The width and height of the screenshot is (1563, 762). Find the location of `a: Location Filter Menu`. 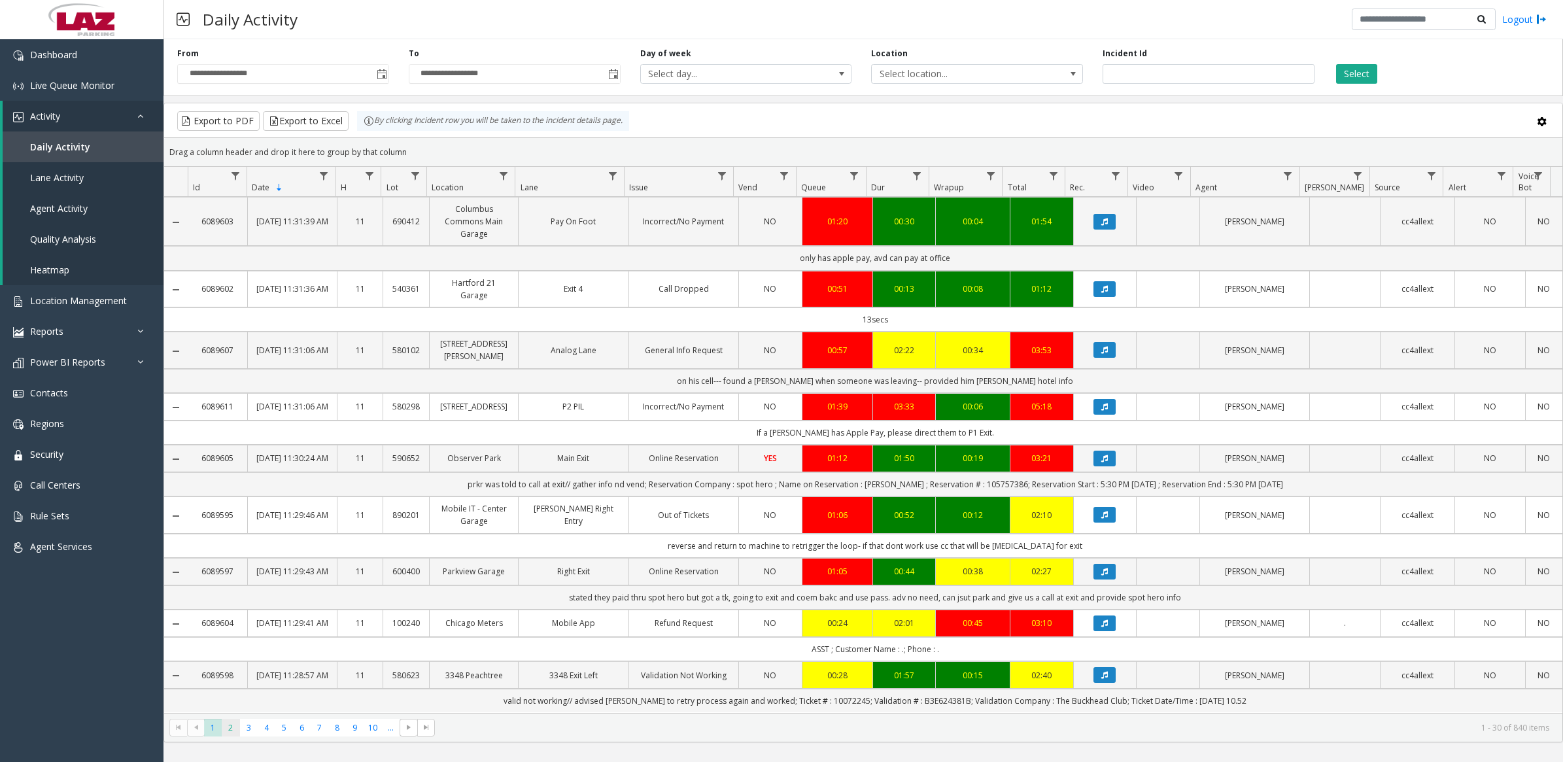

a: Location Filter Menu is located at coordinates (503, 175).